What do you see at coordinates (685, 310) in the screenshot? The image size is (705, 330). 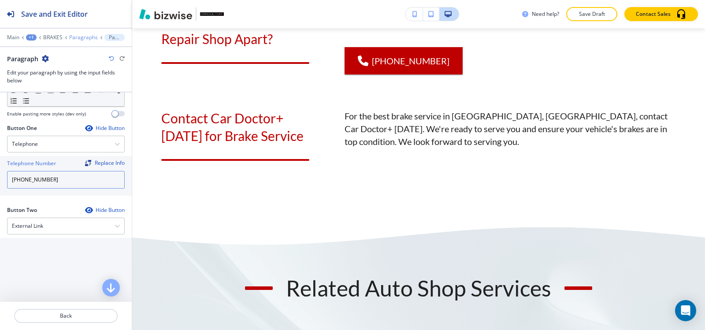 I see `div: Open Intercom Messenger` at bounding box center [685, 310].